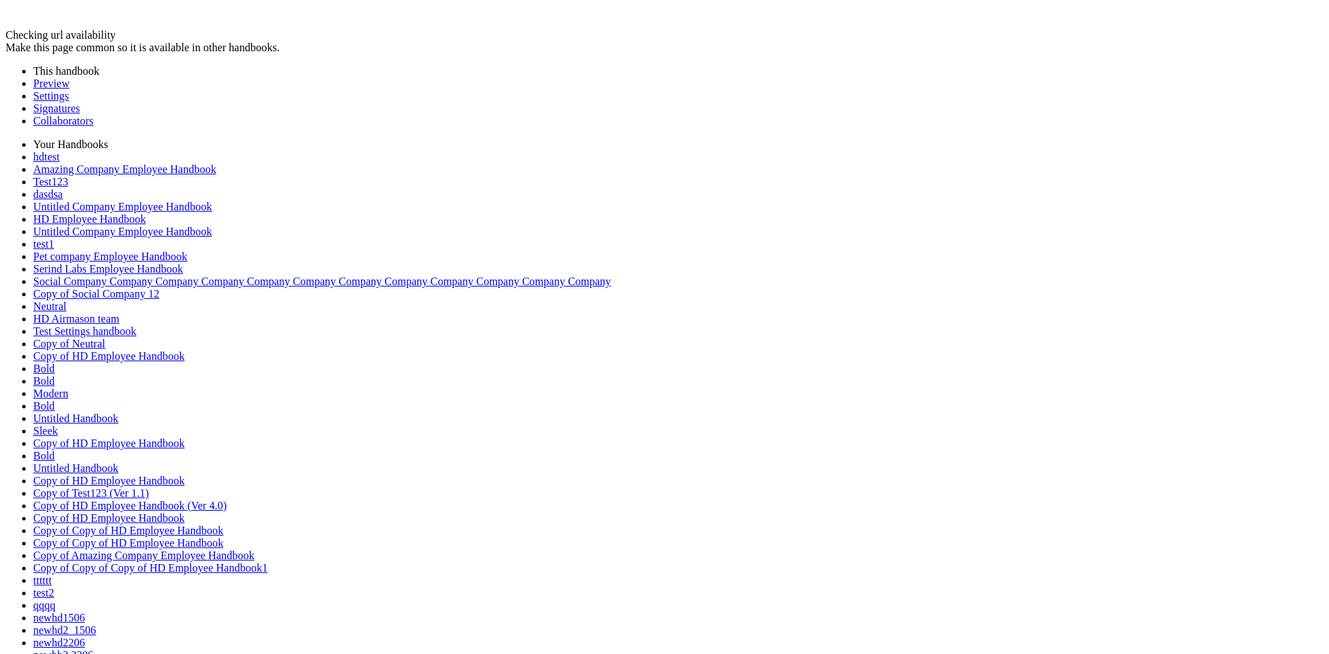 This screenshot has width=1329, height=654. Describe the element at coordinates (89, 219) in the screenshot. I see `a: HD Employee Handbook` at that location.